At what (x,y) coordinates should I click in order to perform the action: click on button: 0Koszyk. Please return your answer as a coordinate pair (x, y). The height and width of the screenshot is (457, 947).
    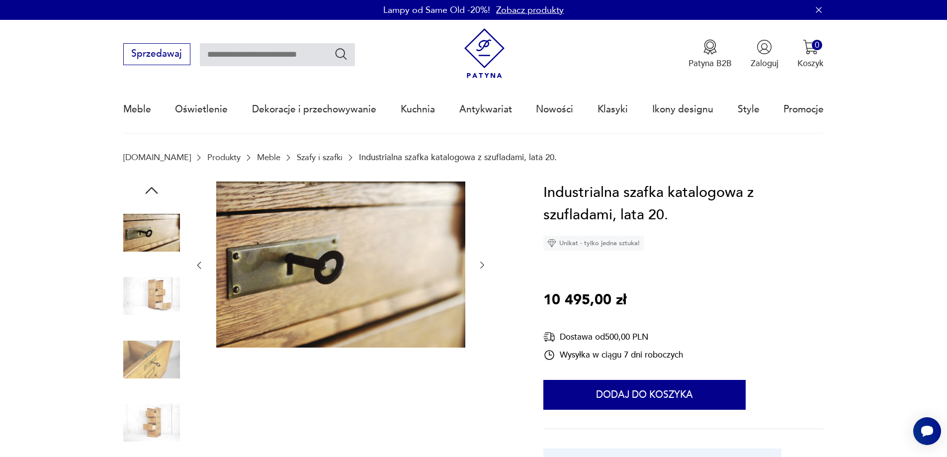
    Looking at the image, I should click on (810, 54).